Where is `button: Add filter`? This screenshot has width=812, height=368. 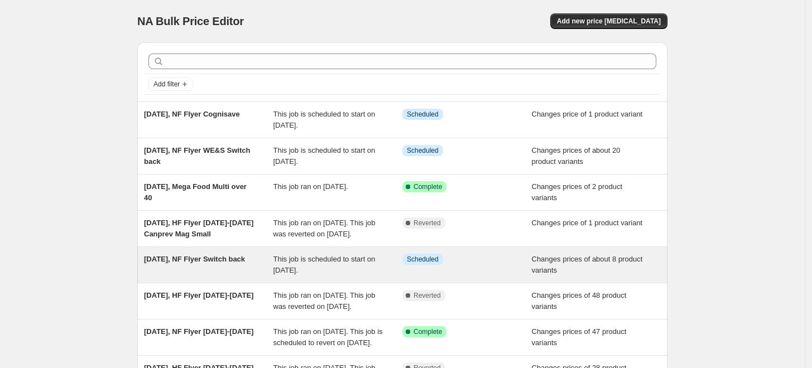 button: Add filter is located at coordinates (171, 84).